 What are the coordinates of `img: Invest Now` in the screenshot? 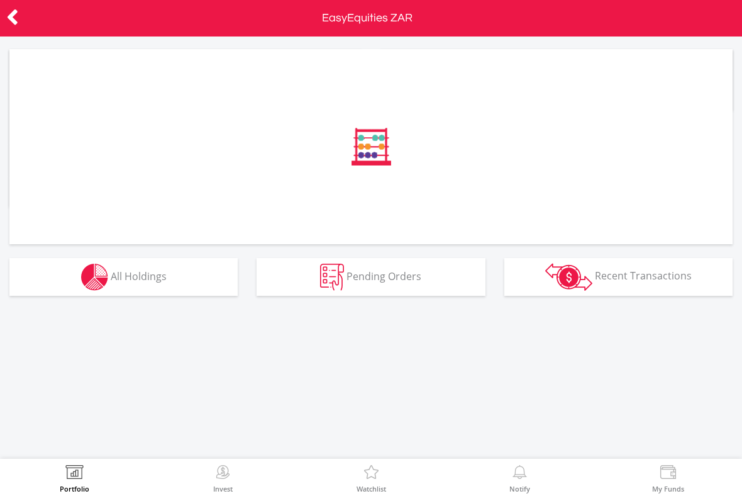 It's located at (223, 474).